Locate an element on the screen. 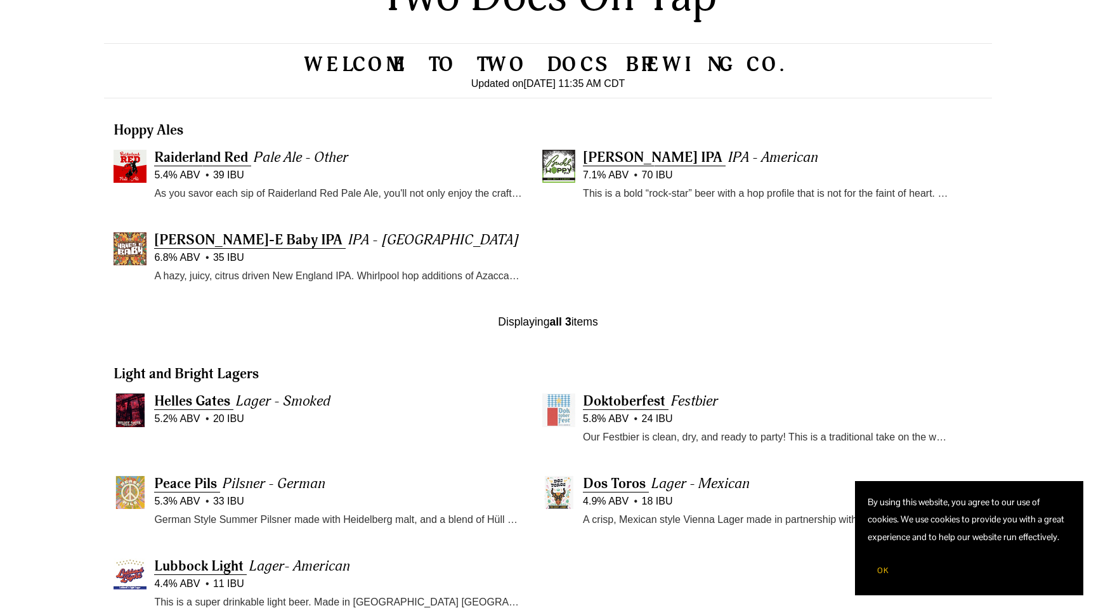 The height and width of the screenshot is (608, 1096). img: Buddy Hoppy IPA is located at coordinates (559, 166).